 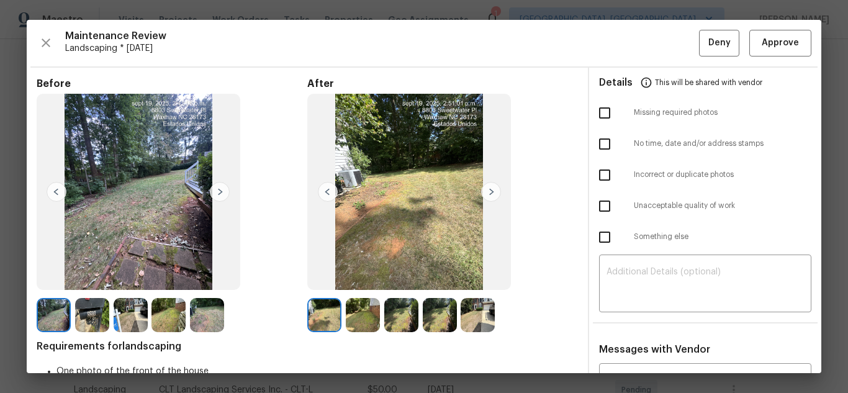 I want to click on span: Unacceptable quality of work, so click(x=723, y=205).